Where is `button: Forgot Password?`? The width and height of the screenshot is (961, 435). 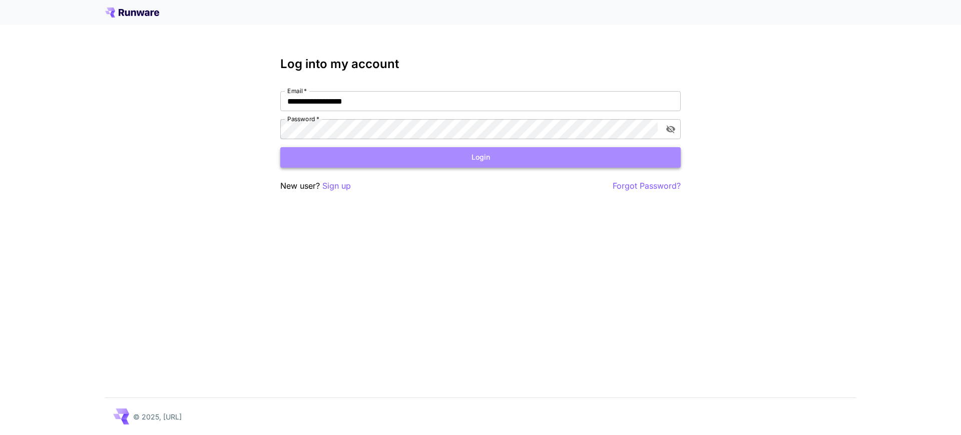 button: Forgot Password? is located at coordinates (646, 186).